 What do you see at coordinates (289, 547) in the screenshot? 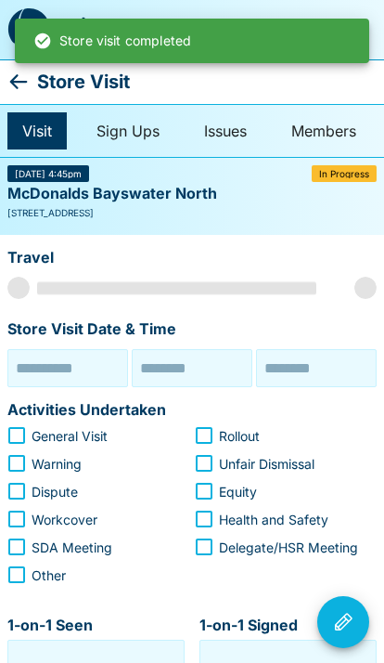
I see `span: Delegate/HSR Meeting` at bounding box center [289, 547].